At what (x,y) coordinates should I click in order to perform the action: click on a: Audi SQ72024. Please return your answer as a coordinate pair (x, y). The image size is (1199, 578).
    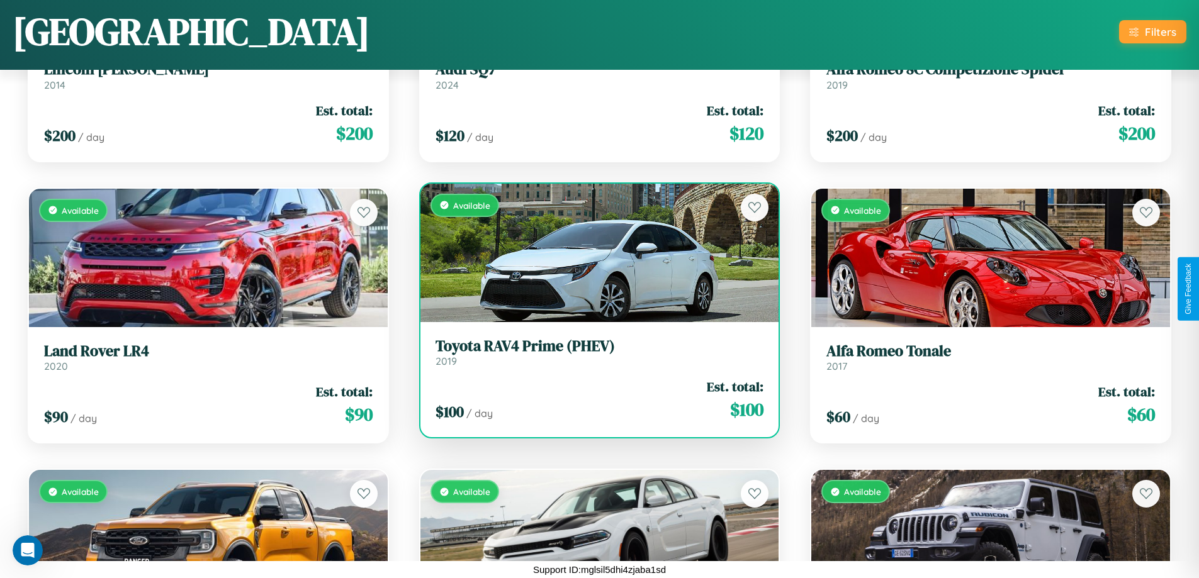
    Looking at the image, I should click on (600, 76).